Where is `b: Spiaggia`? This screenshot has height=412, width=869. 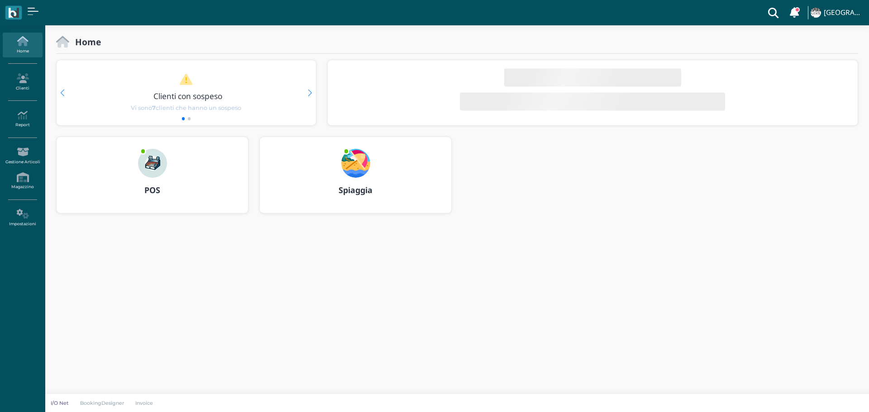
b: Spiaggia is located at coordinates (355, 190).